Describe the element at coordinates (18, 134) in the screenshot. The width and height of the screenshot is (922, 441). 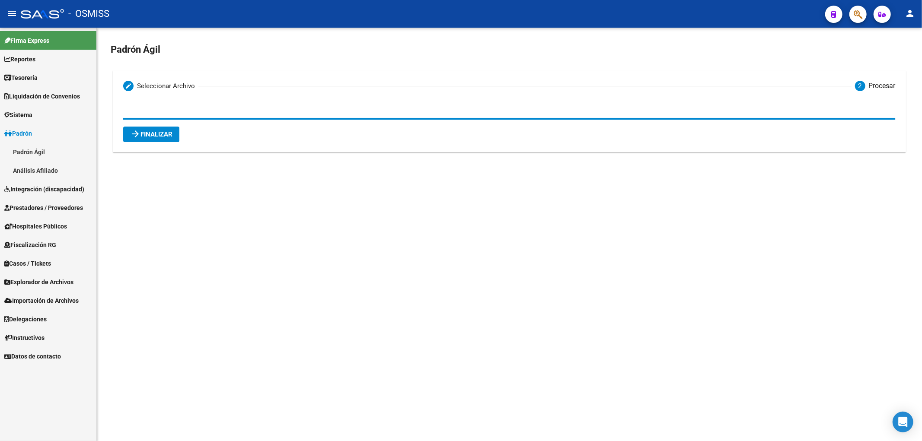
I see `span: Padrón` at that location.